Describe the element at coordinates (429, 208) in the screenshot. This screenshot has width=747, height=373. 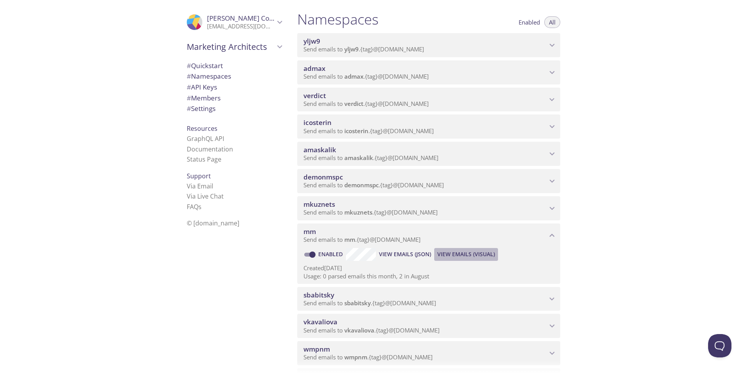
I see `div: mkuznets namespace` at that location.